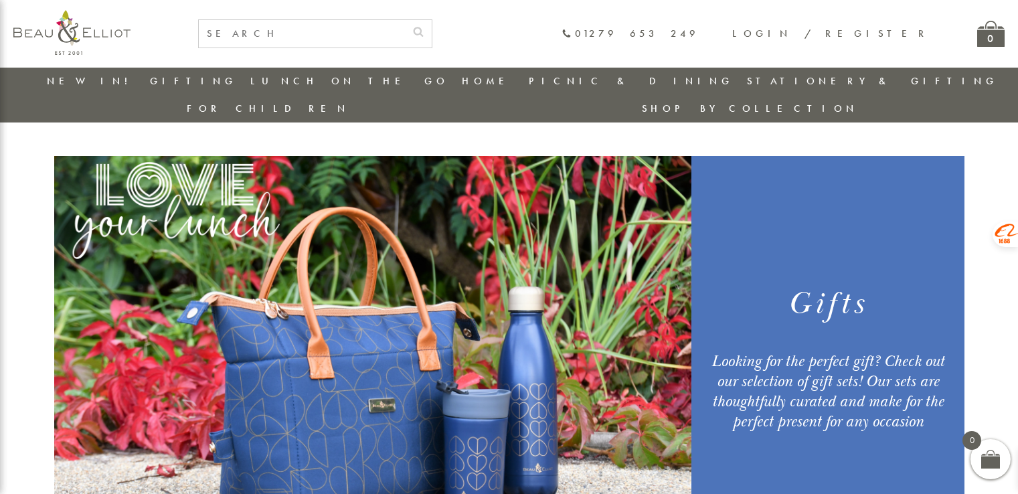 Image resolution: width=1018 pixels, height=494 pixels. I want to click on a: Home, so click(488, 81).